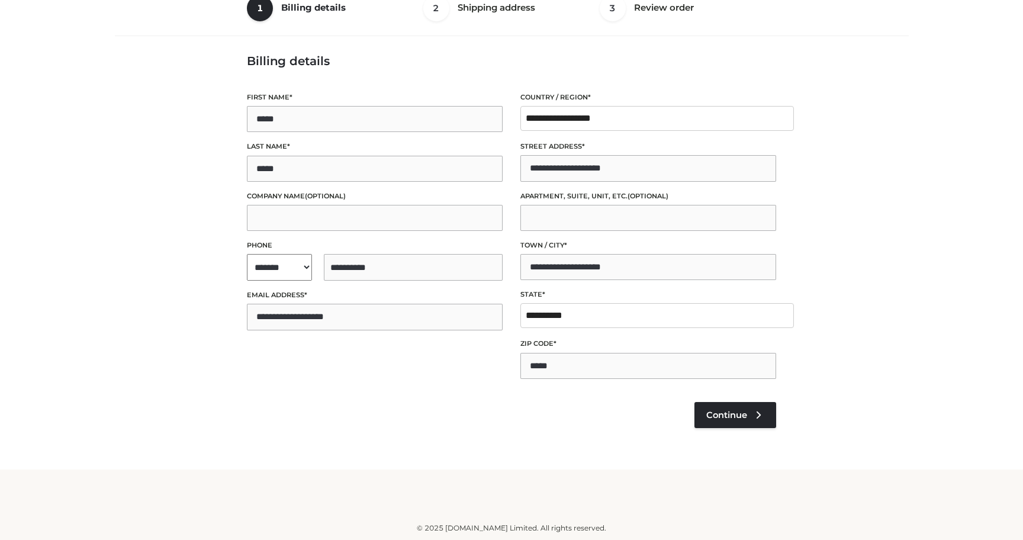 The width and height of the screenshot is (1023, 540). I want to click on label: Apartment, suite, unit, etc., so click(648, 196).